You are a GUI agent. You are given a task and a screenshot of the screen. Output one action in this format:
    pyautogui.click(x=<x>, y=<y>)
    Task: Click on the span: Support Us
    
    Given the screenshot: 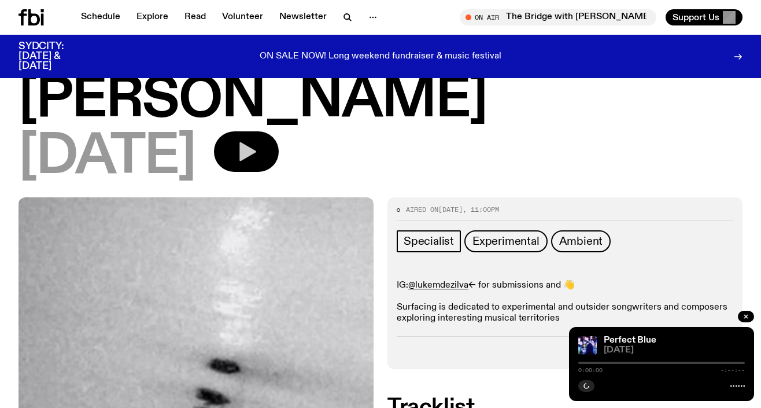 What is the action you would take?
    pyautogui.click(x=696, y=17)
    